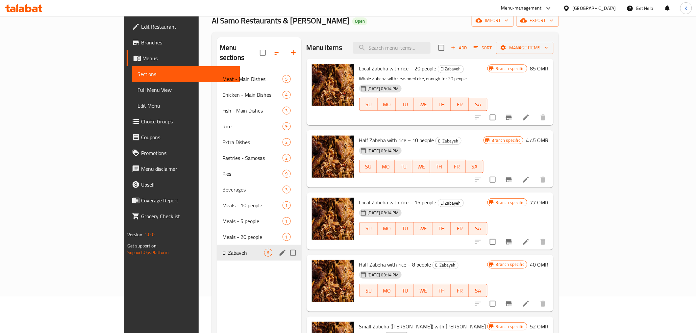  What do you see at coordinates (252, 111) in the screenshot?
I see `div: Fish - Main Dishes` at bounding box center [252, 111].